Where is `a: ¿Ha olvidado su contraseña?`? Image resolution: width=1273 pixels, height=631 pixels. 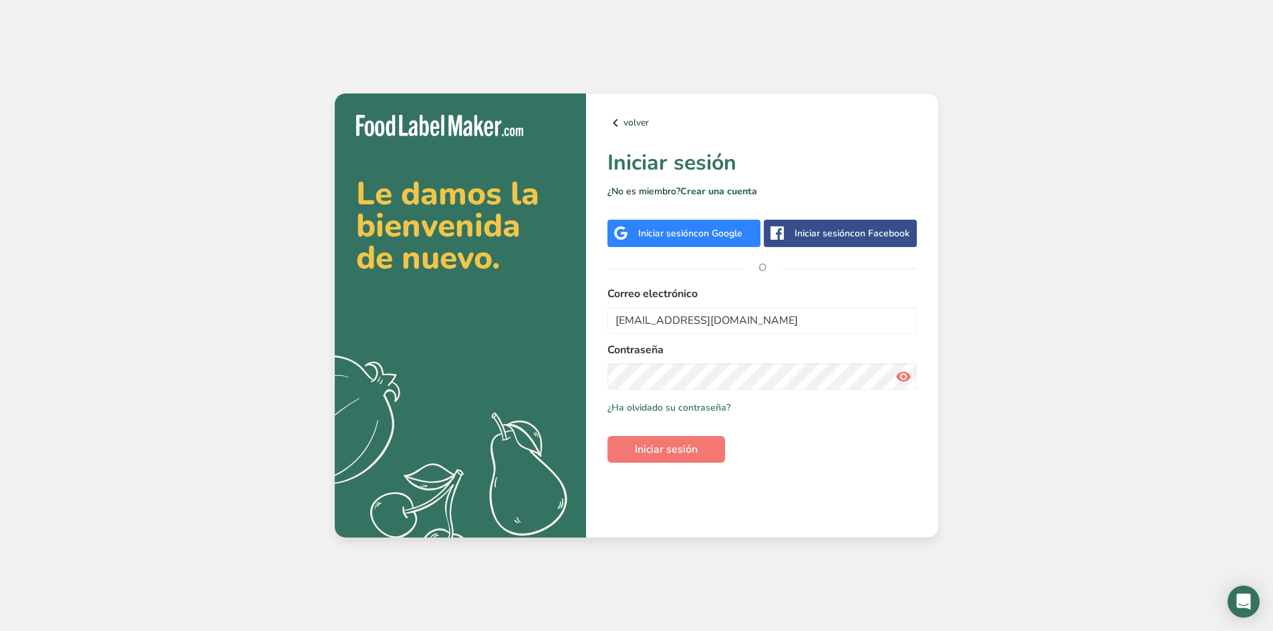 a: ¿Ha olvidado su contraseña? is located at coordinates (669, 408).